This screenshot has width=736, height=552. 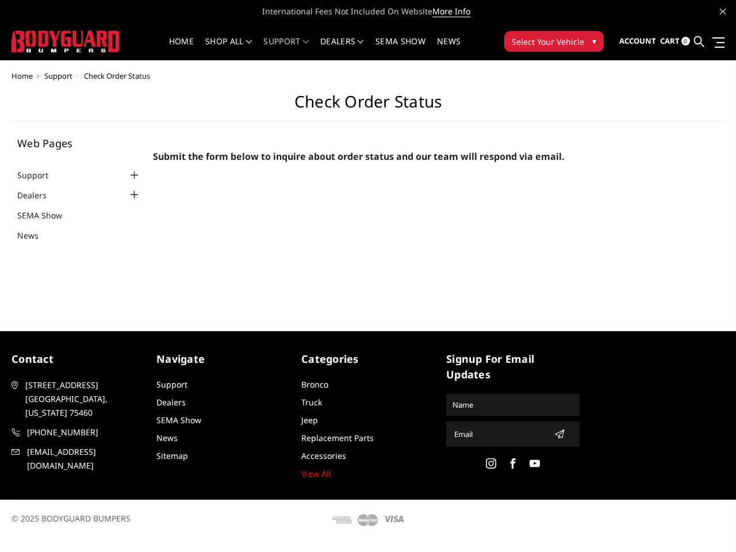 I want to click on a: shop all, so click(x=228, y=48).